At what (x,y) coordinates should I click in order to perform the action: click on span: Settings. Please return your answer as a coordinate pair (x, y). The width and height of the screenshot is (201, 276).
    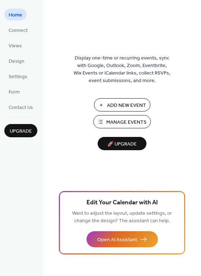
    Looking at the image, I should click on (18, 77).